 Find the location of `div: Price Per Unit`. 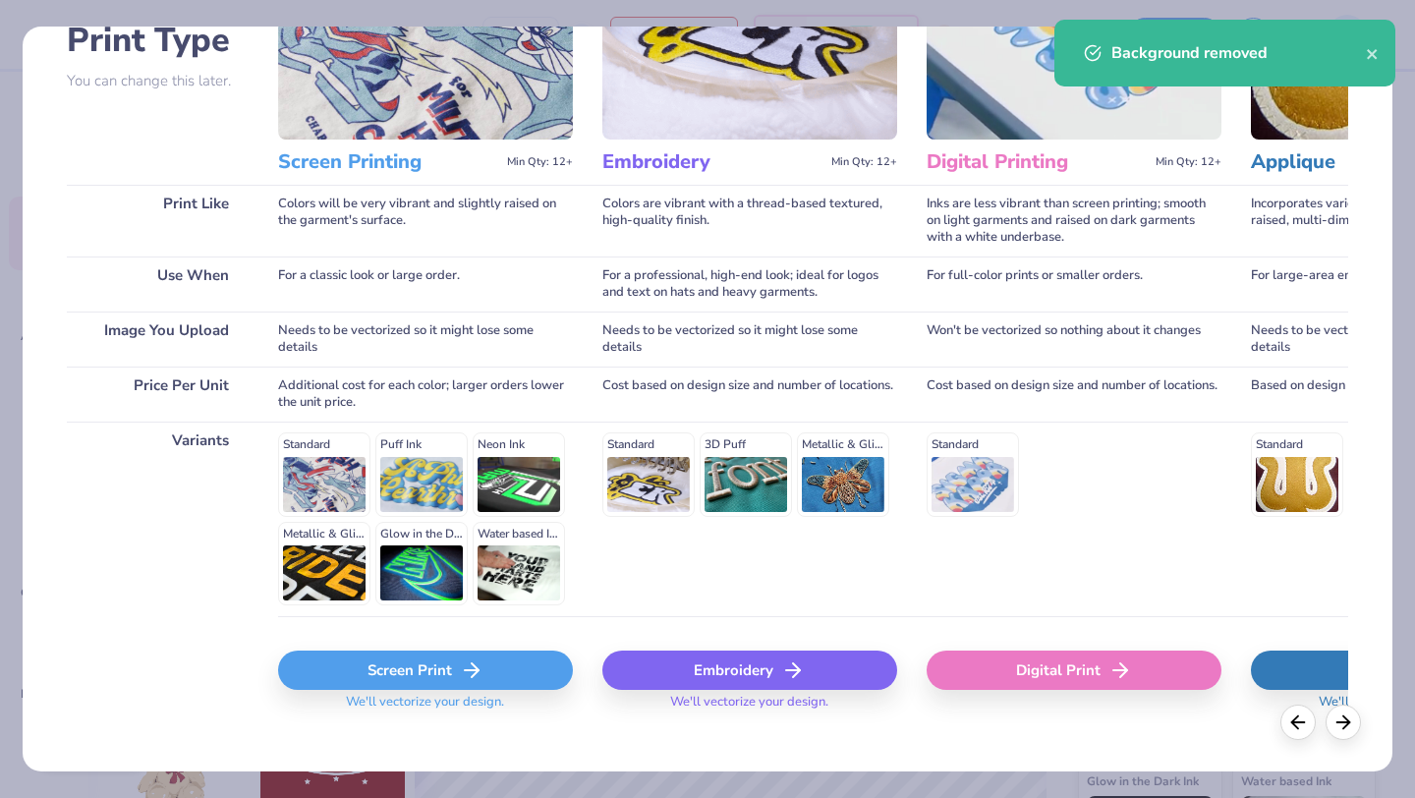

div: Price Per Unit is located at coordinates (157, 394).